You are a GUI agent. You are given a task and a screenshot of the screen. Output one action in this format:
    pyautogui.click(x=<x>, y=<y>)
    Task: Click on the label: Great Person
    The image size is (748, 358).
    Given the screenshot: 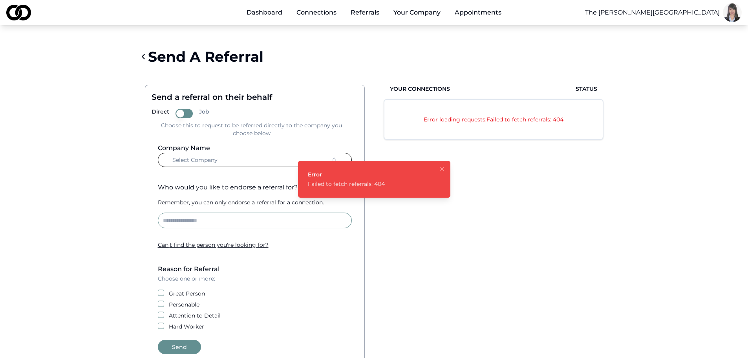 What is the action you would take?
    pyautogui.click(x=187, y=293)
    